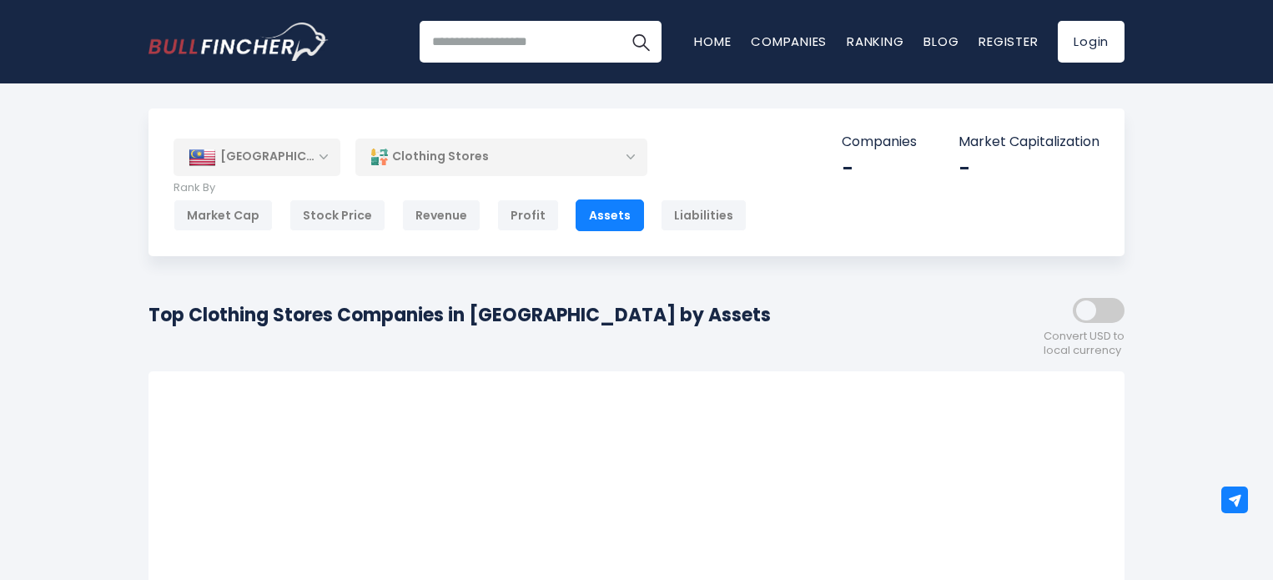 The height and width of the screenshot is (580, 1273). Describe the element at coordinates (1091, 42) in the screenshot. I see `a: Login` at that location.